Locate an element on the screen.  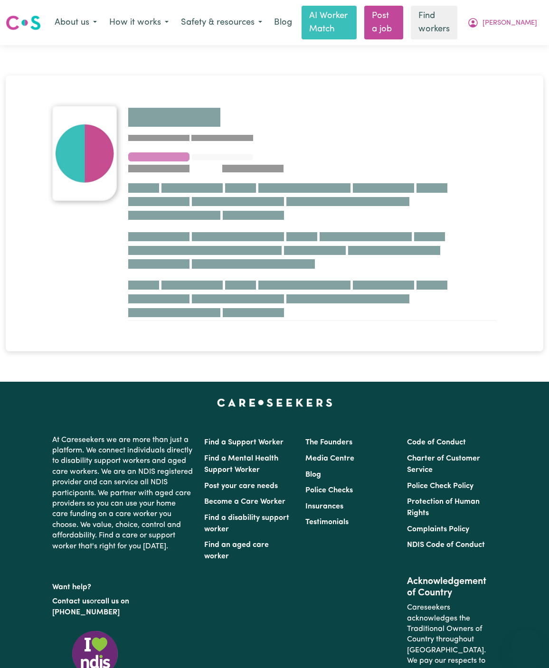
a: AI Worker Match is located at coordinates (329, 22).